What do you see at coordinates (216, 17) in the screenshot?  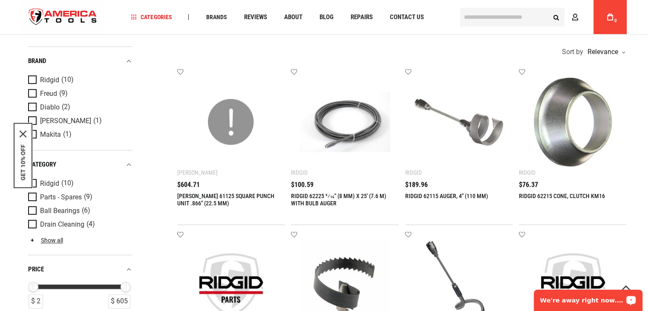 I see `span: Brands` at bounding box center [216, 17].